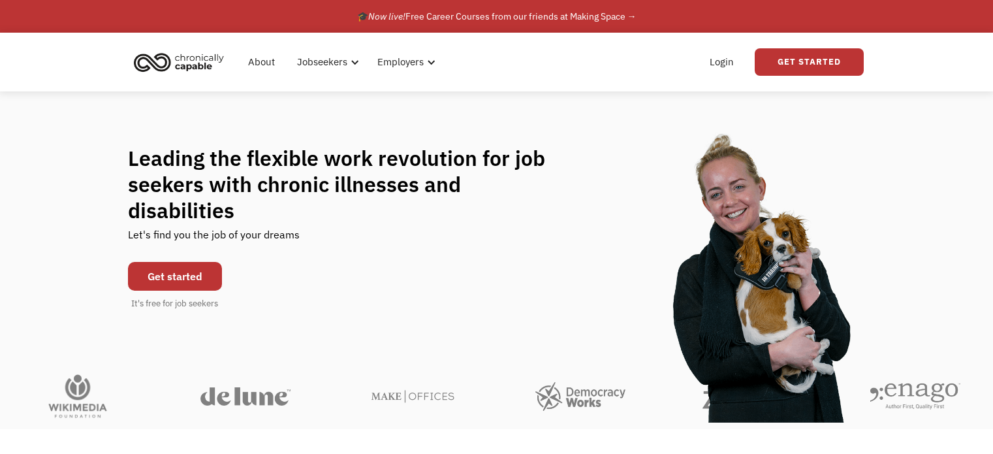 Image resolution: width=993 pixels, height=454 pixels. Describe the element at coordinates (175, 276) in the screenshot. I see `a: Get started` at that location.